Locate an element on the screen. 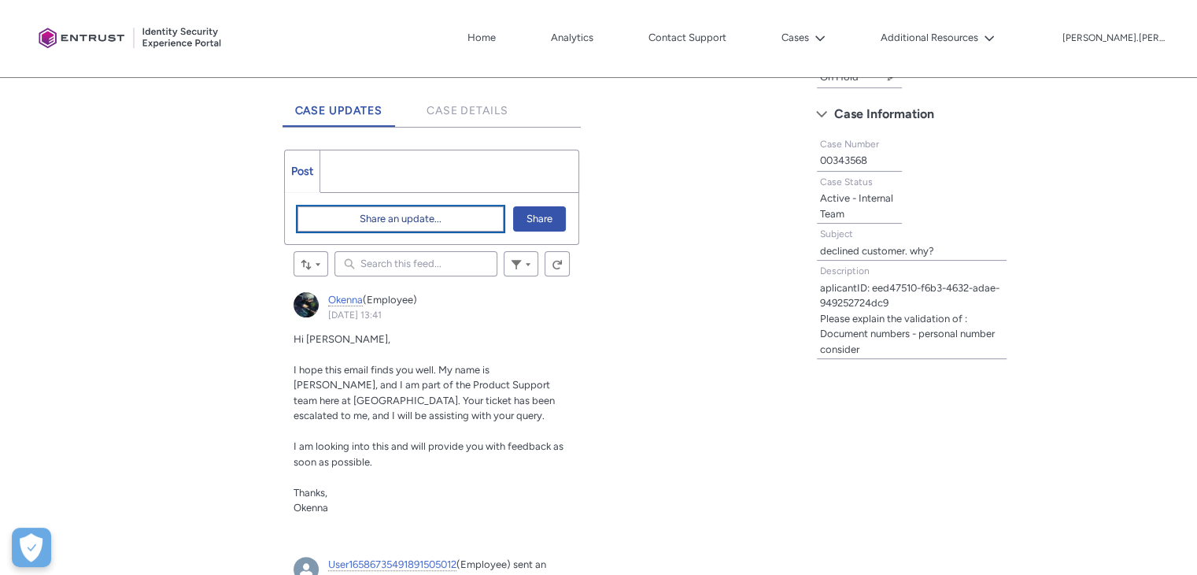 The height and width of the screenshot is (575, 1197). lightning-formatted-text: Active - Internal Team is located at coordinates (856, 205).